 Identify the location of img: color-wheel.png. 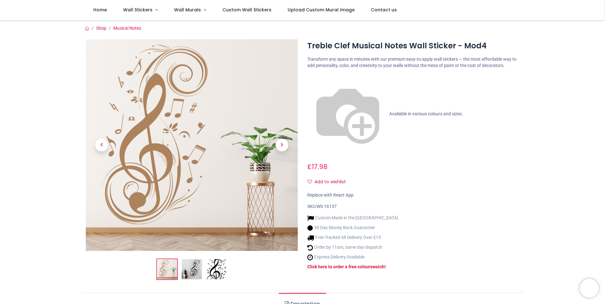
(348, 114).